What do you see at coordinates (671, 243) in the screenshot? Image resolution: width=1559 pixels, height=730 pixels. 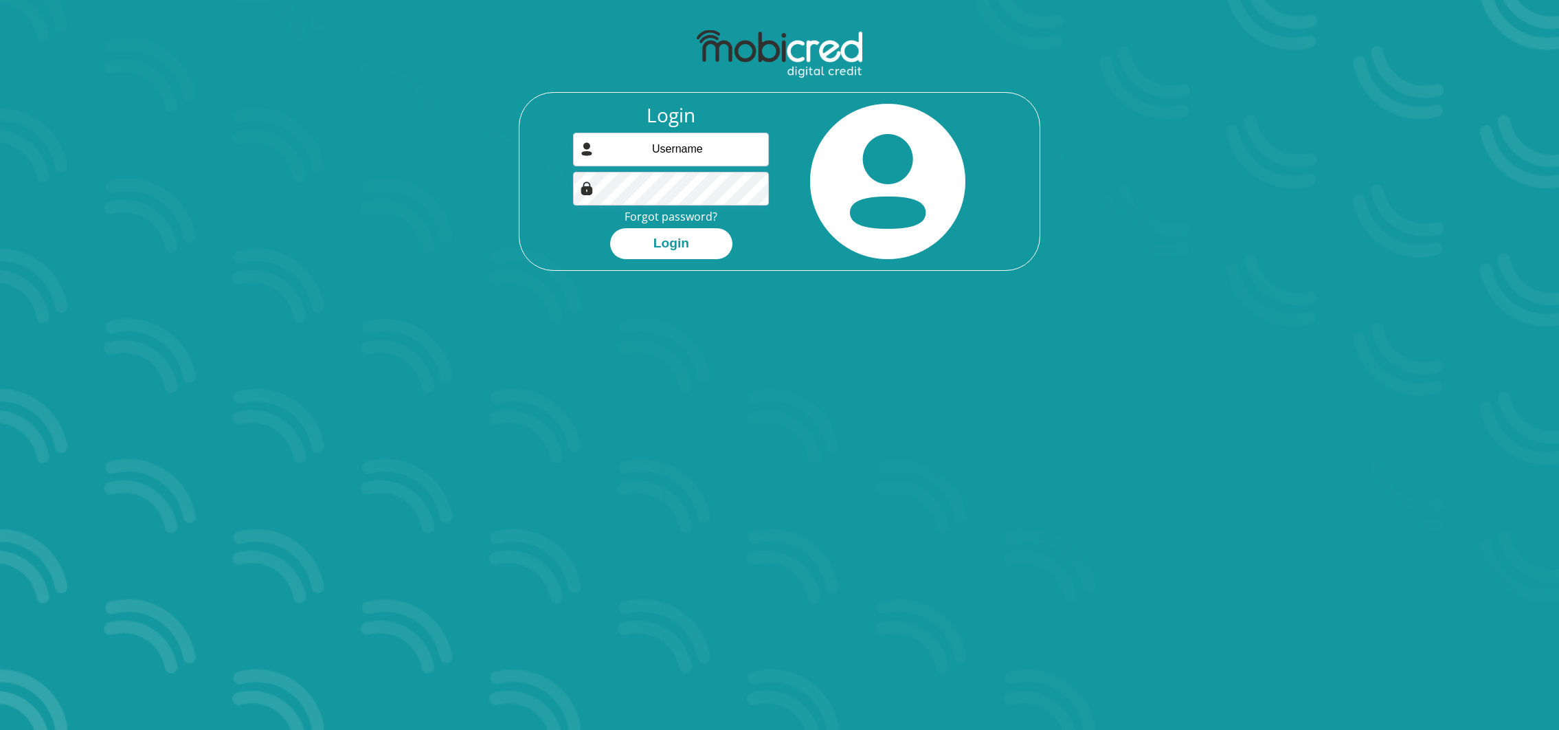 I see `button: Login` at bounding box center [671, 243].